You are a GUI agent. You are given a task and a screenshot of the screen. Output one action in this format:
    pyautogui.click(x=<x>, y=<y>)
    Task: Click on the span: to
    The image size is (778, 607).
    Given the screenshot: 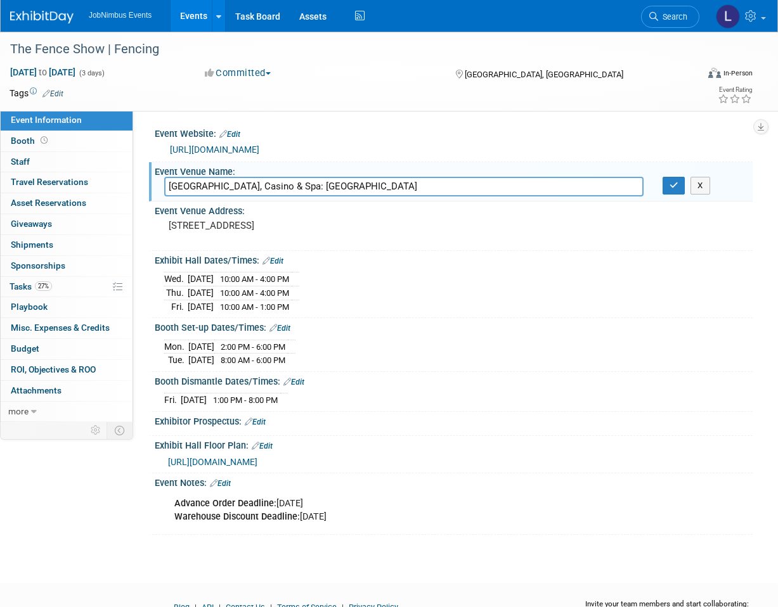 What is the action you would take?
    pyautogui.click(x=42, y=72)
    